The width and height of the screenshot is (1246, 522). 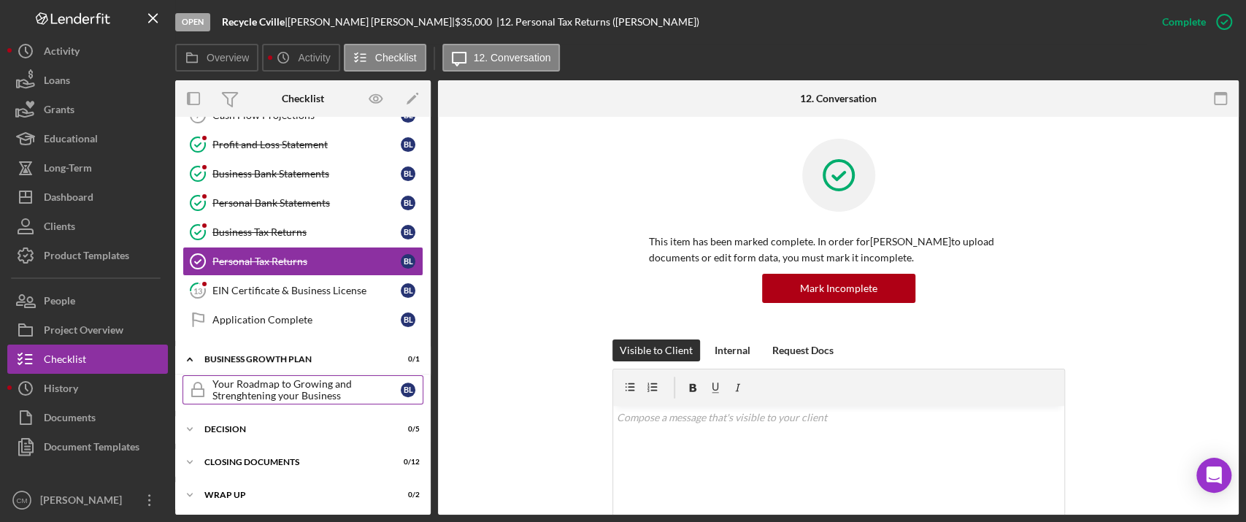 I want to click on div: Documents, so click(x=69, y=419).